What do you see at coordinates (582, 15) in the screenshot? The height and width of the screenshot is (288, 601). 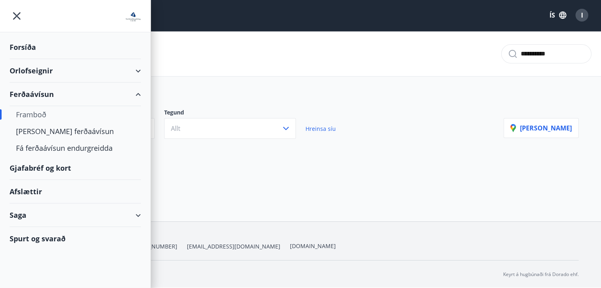 I see `span: I` at bounding box center [582, 15].